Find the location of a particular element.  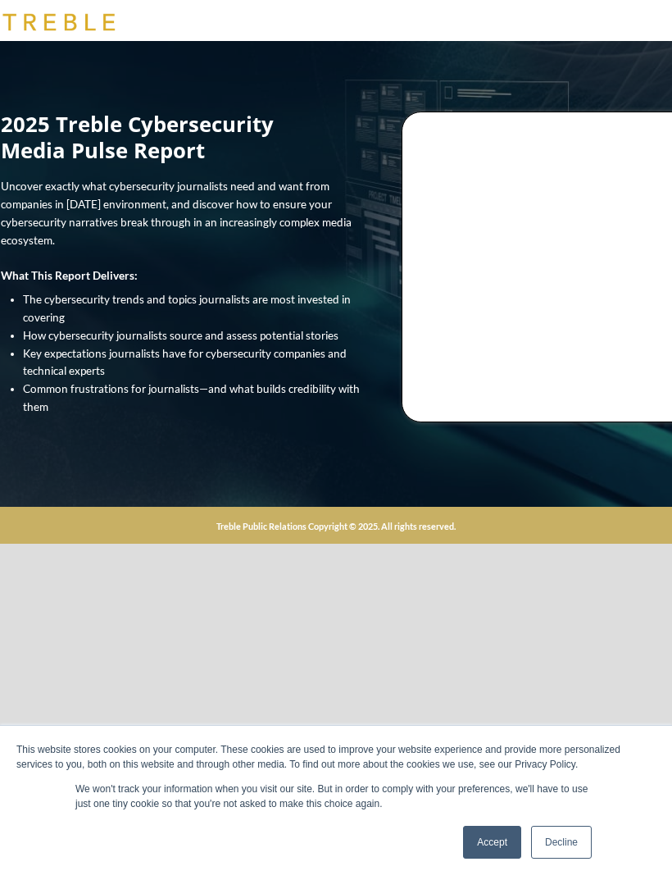

strong: Treble Public Relations Copyright © 2025. All rights reserved. is located at coordinates (336, 525).